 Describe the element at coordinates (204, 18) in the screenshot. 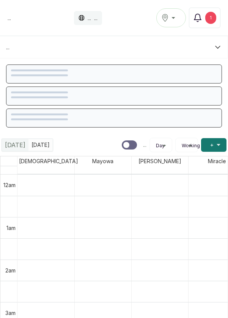

I see `button: 1` at that location.